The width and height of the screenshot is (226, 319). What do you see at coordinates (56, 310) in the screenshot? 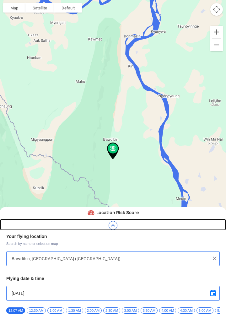
I see `span: 1:00 AM` at bounding box center [56, 310].